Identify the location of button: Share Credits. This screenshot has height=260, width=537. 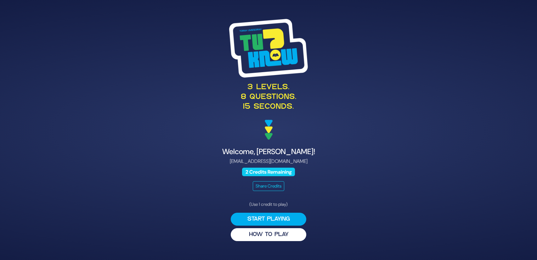
(269, 186).